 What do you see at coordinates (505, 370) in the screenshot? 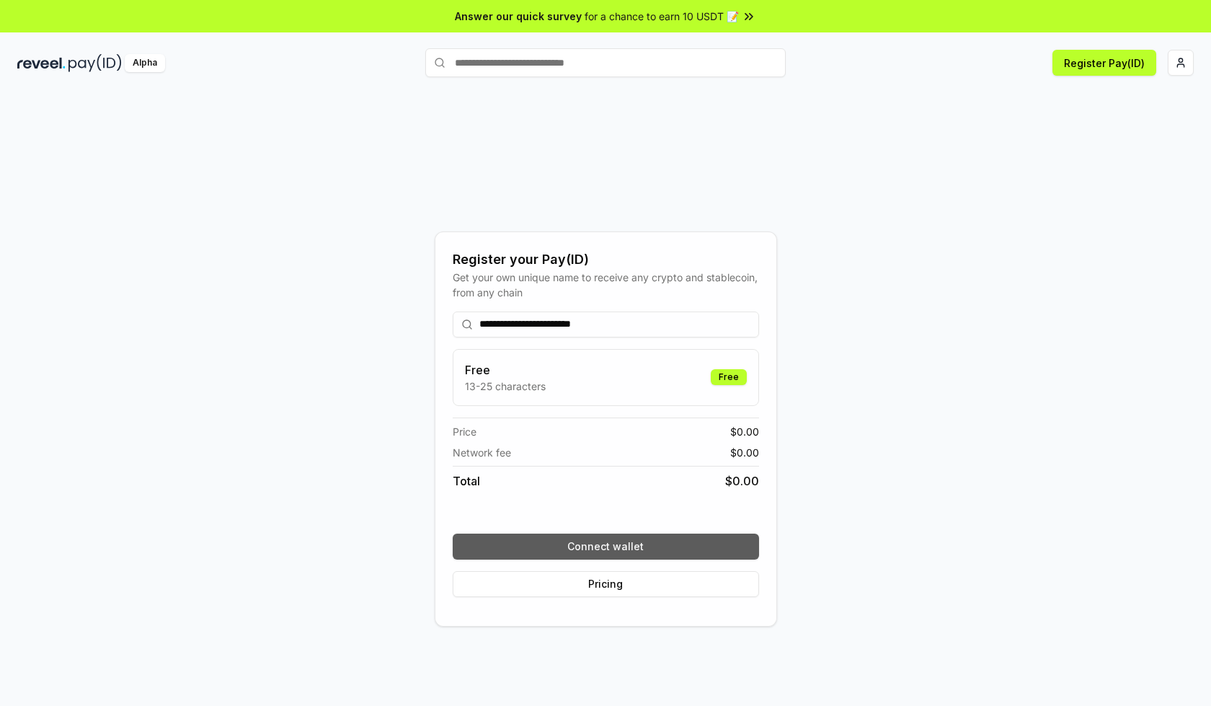
I see `h3: Free` at bounding box center [505, 370].